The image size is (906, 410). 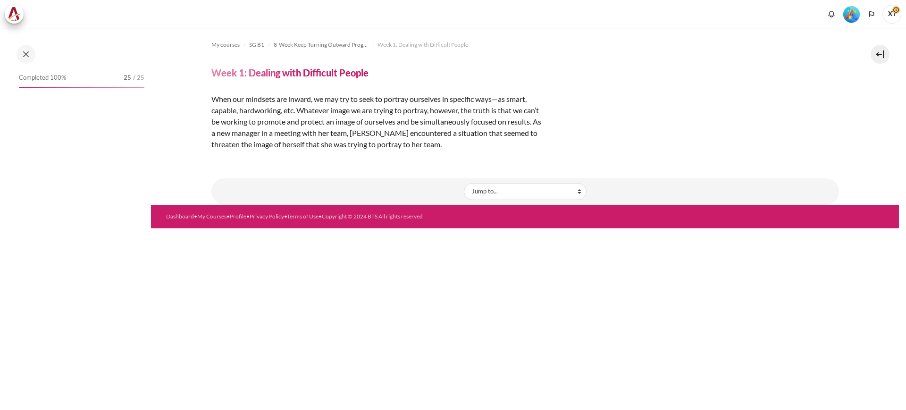 I want to click on button: Languages, so click(x=872, y=14).